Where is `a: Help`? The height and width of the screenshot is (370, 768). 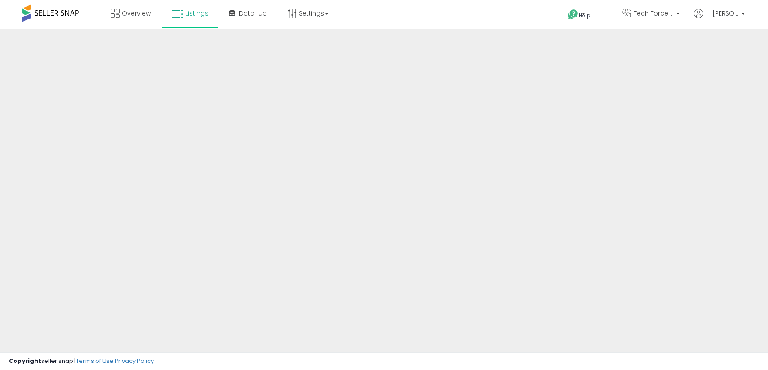 a: Help is located at coordinates (584, 16).